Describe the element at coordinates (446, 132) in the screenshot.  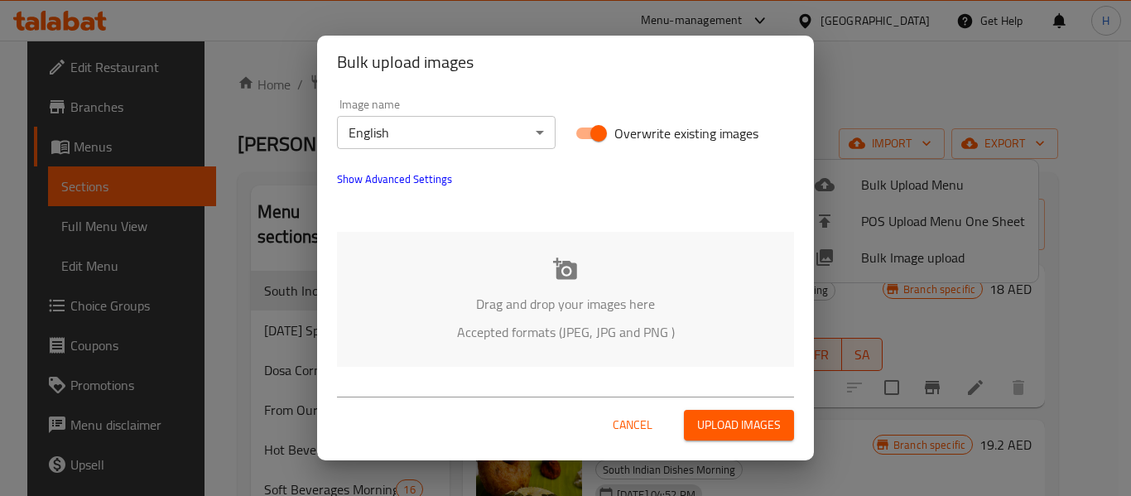
I see `div: English` at that location.